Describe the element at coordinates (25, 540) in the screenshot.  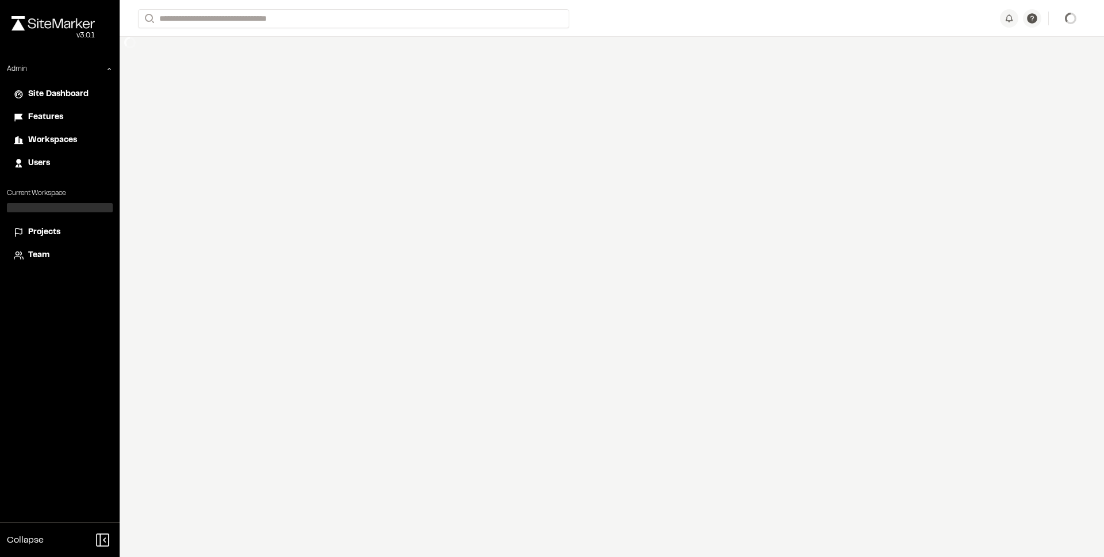
I see `span: Collapse` at that location.